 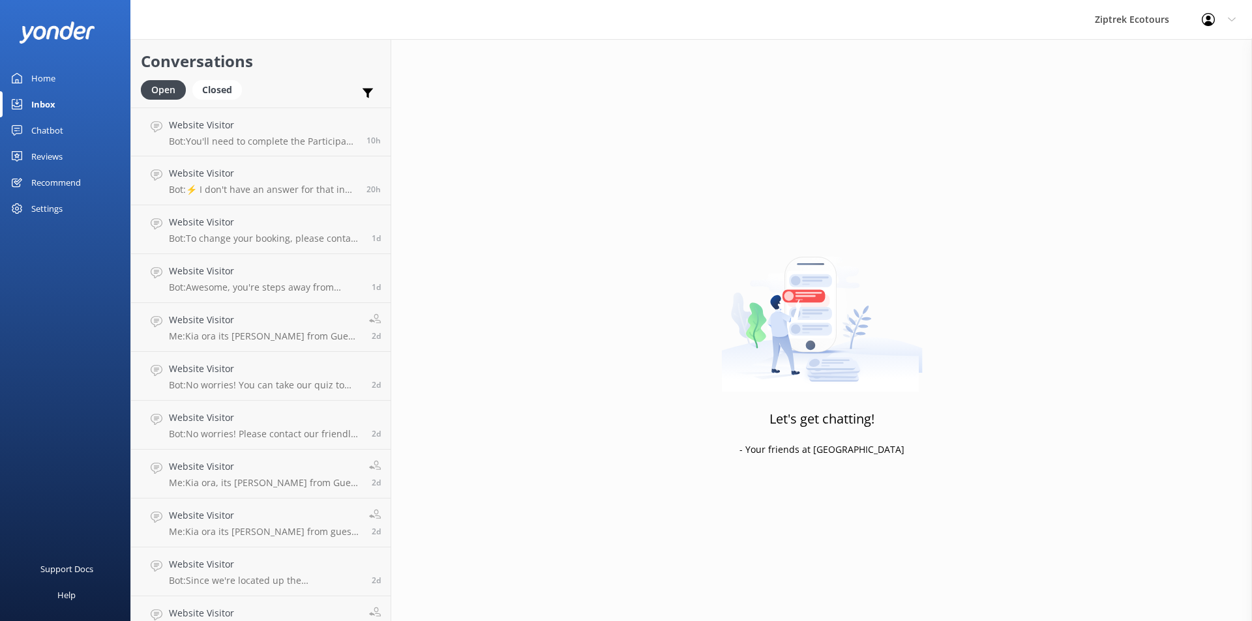 I want to click on p: Bot: You'll need to complete the Participant Consent Form for our zipline tours. You can find it ..., so click(x=263, y=141).